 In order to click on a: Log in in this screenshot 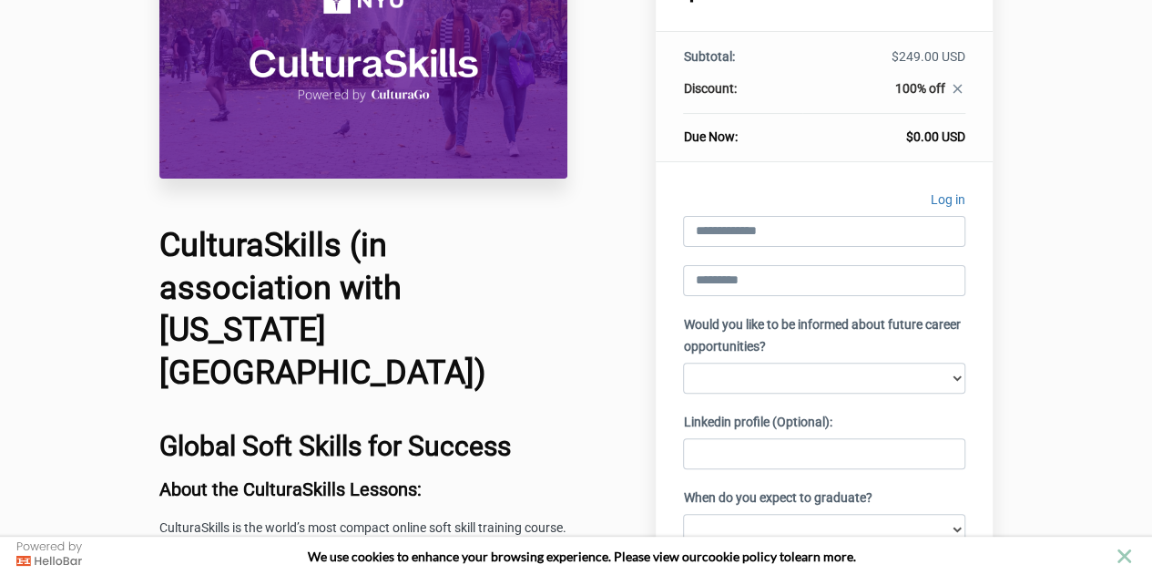, I will do `click(948, 202)`.